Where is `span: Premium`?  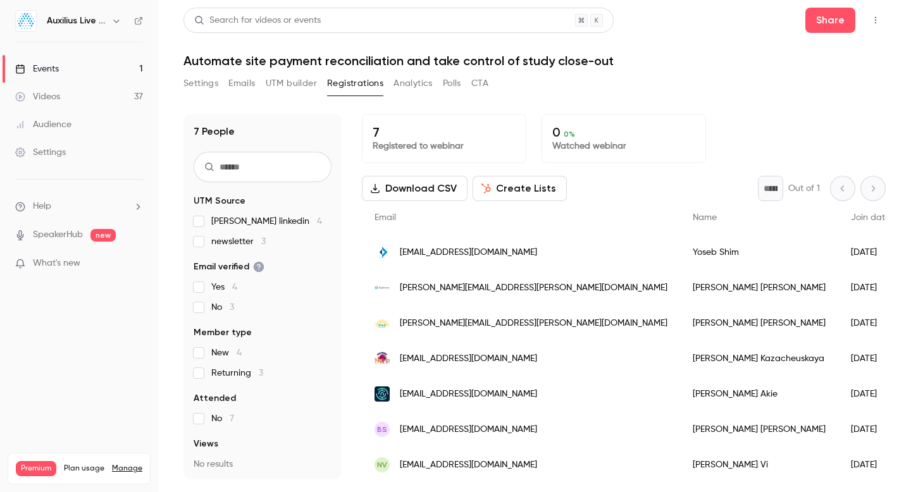
span: Premium is located at coordinates (36, 469).